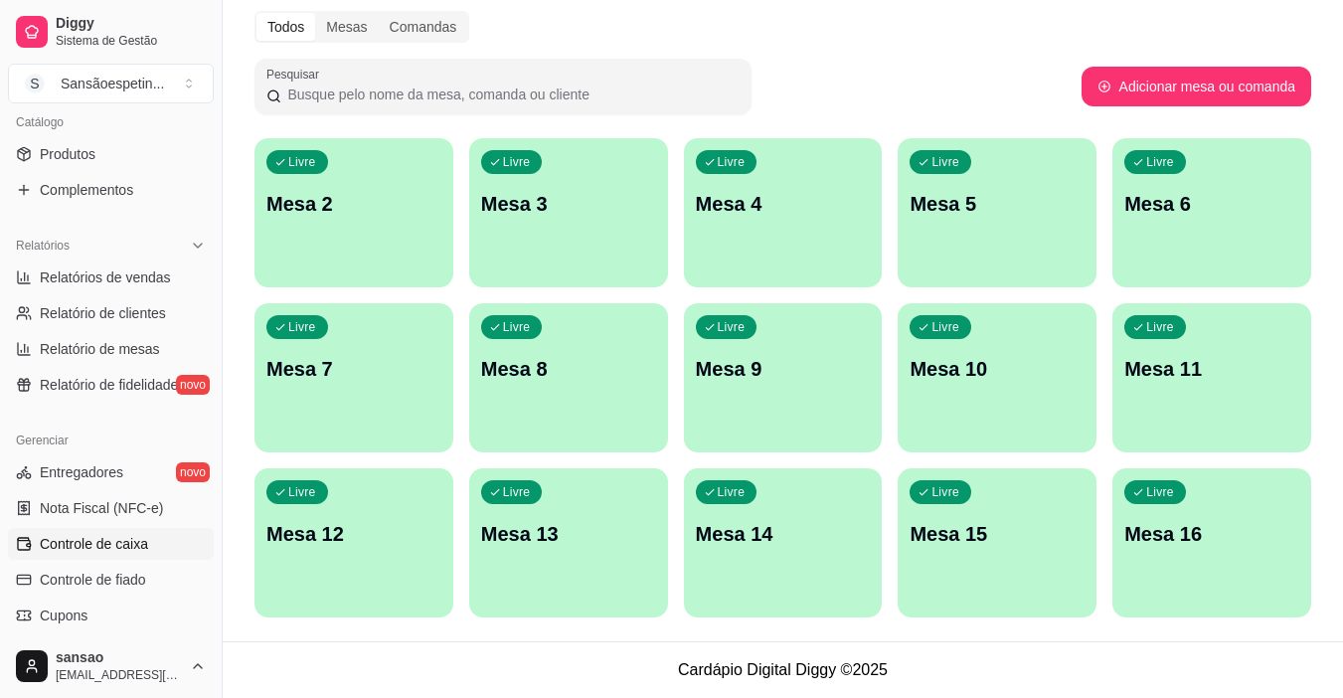  What do you see at coordinates (110, 313) in the screenshot?
I see `a: Relatório de clientes` at bounding box center [110, 313].